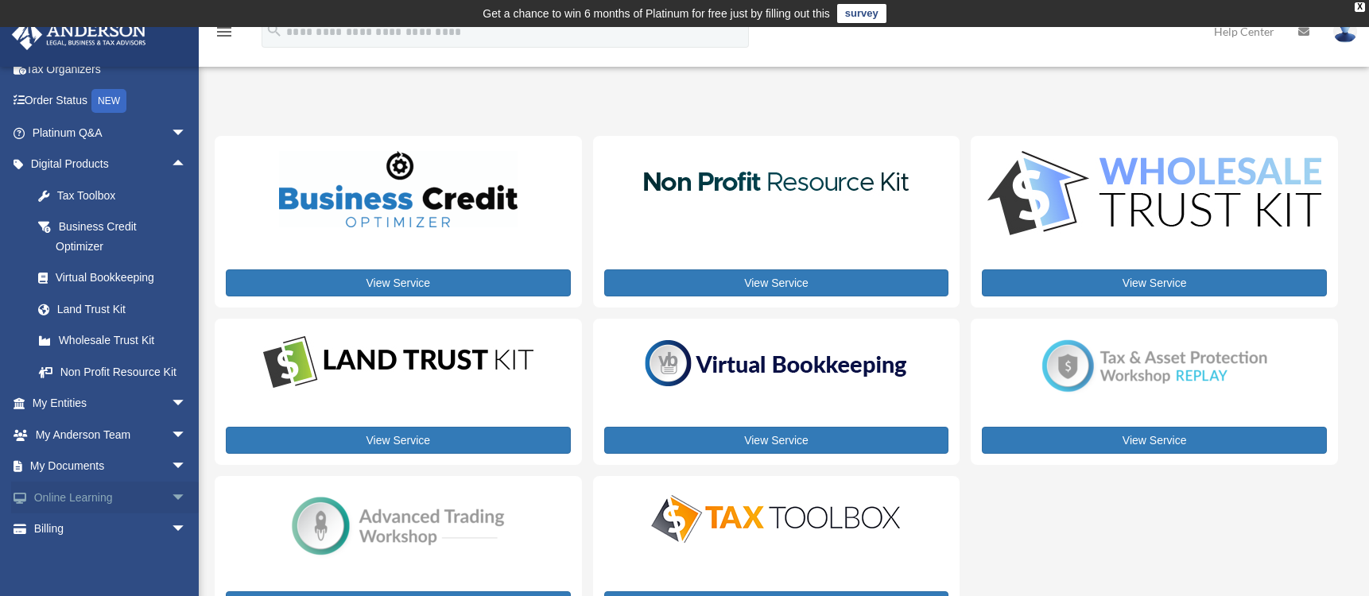  Describe the element at coordinates (112, 278) in the screenshot. I see `a: Virtual Bookkeeping` at that location.